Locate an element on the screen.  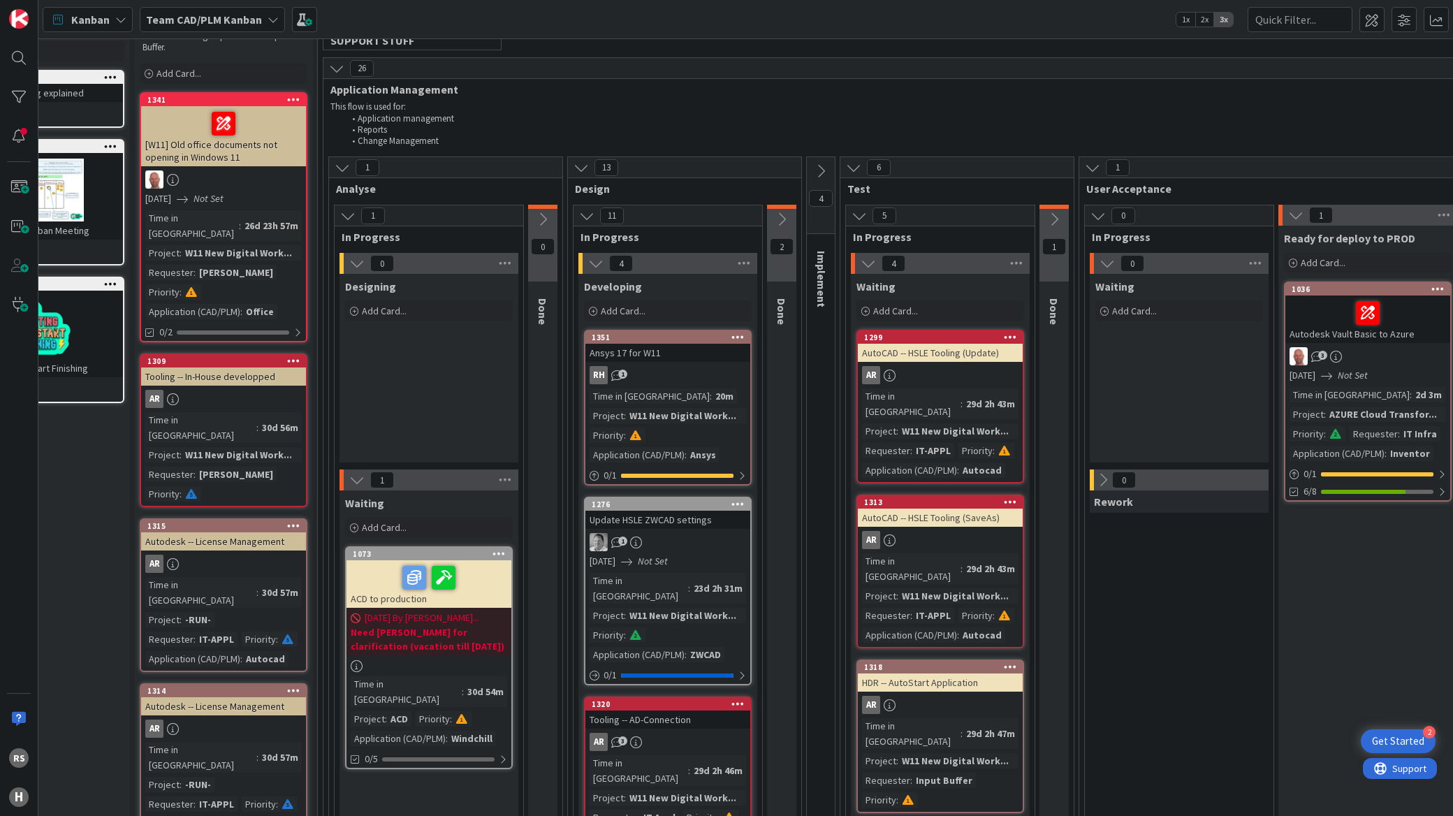
div: 1318HDR -- AutoStart Application is located at coordinates (940, 676).